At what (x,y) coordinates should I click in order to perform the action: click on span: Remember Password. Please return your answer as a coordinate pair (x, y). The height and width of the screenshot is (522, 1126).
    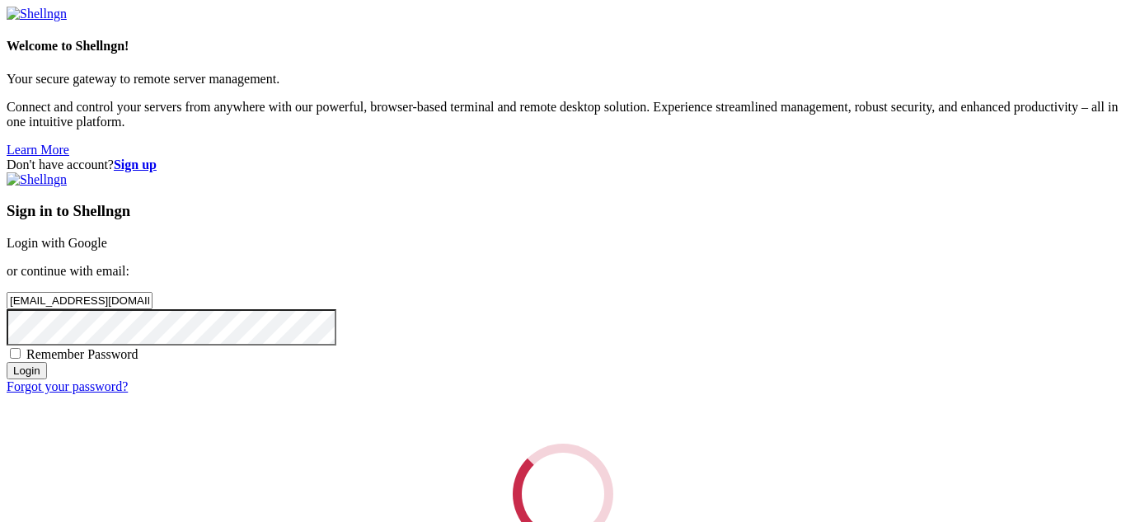
    Looking at the image, I should click on (82, 354).